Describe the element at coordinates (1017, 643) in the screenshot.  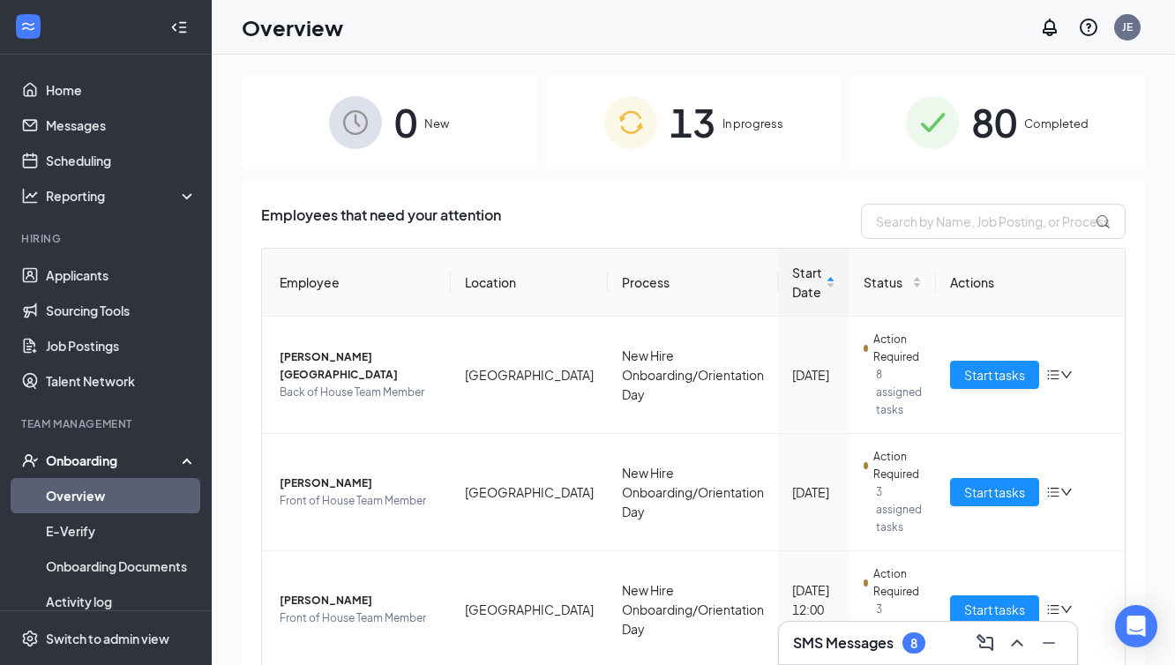
I see `svg: ChevronUp` at that location.